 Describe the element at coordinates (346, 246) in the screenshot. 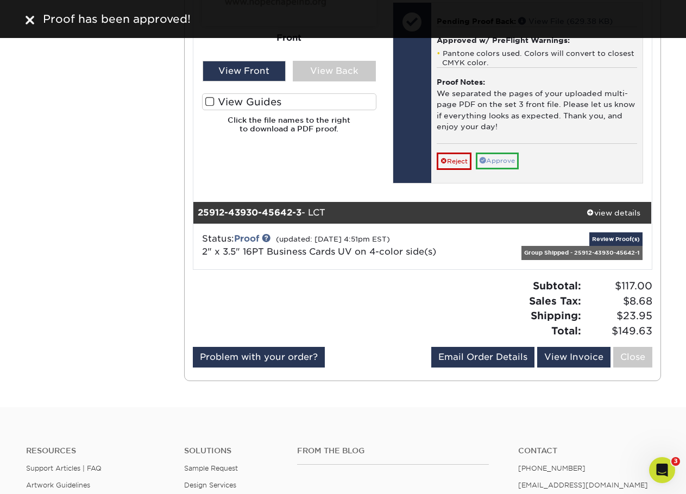

I see `div: Status:` at that location.